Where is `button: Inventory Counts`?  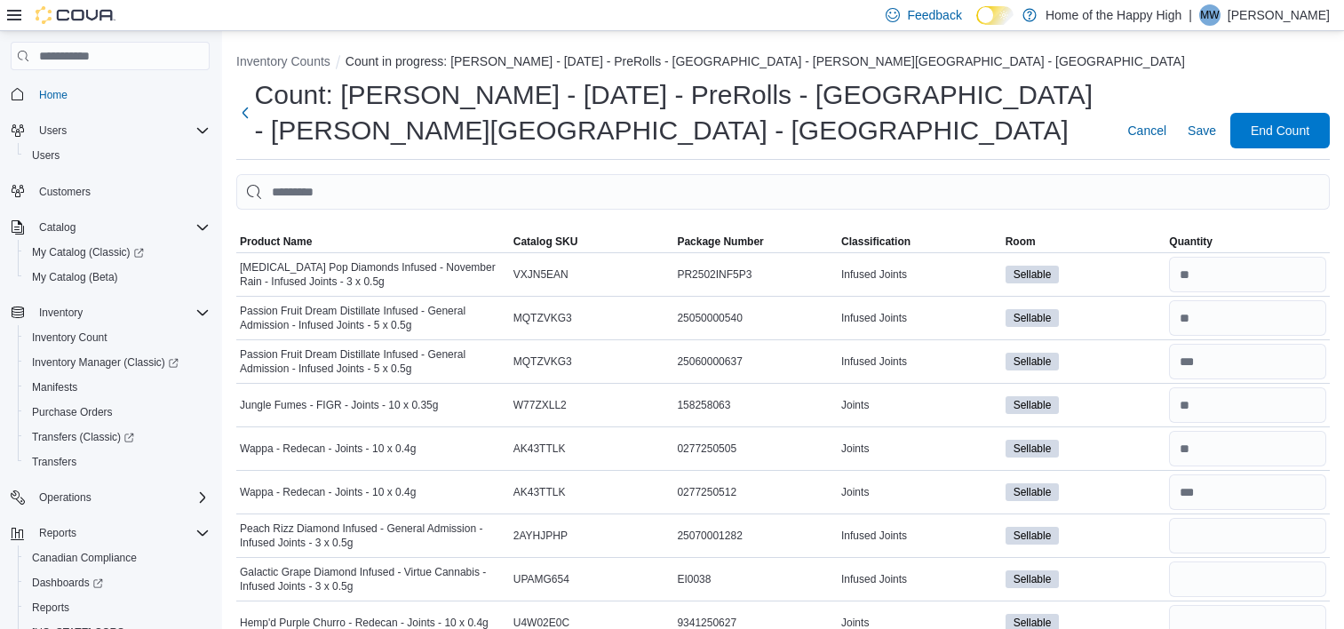
button: Inventory Counts is located at coordinates (283, 61).